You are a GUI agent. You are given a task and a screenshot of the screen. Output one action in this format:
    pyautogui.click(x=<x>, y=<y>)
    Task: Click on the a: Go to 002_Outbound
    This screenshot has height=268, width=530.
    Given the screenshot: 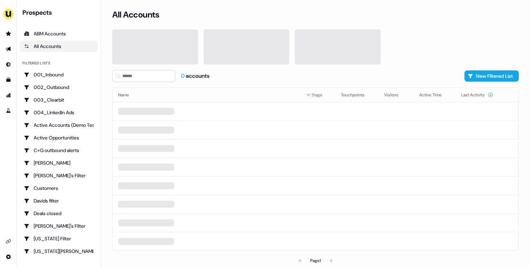 What is the action you would take?
    pyautogui.click(x=58, y=87)
    